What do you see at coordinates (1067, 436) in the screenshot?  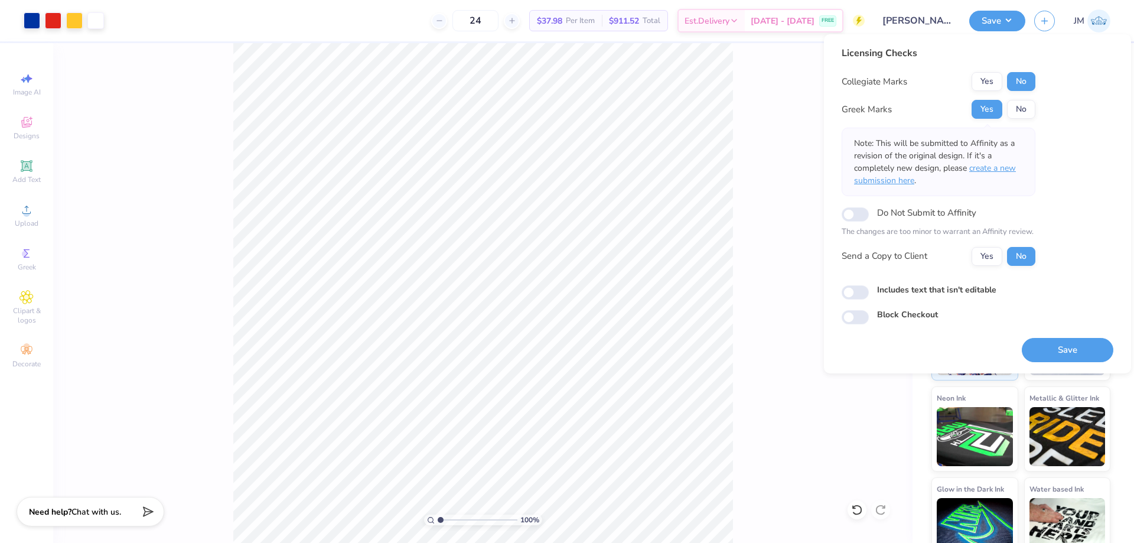 I see `img: Metallic & Glitter Ink` at bounding box center [1067, 436].